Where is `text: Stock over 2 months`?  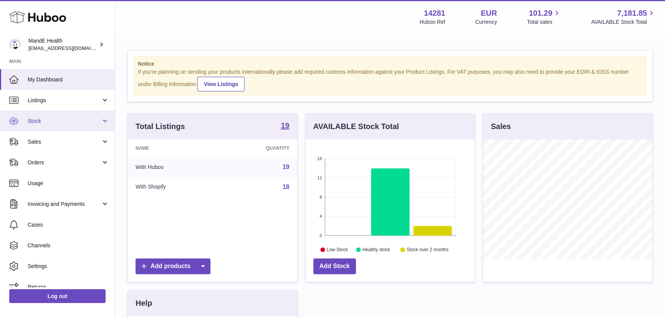 text: Stock over 2 months is located at coordinates (427, 249).